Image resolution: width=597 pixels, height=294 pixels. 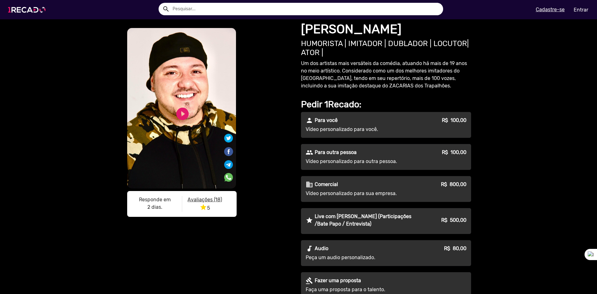 What do you see at coordinates (454, 220) in the screenshot?
I see `p: R$ 500,00` at bounding box center [454, 220].